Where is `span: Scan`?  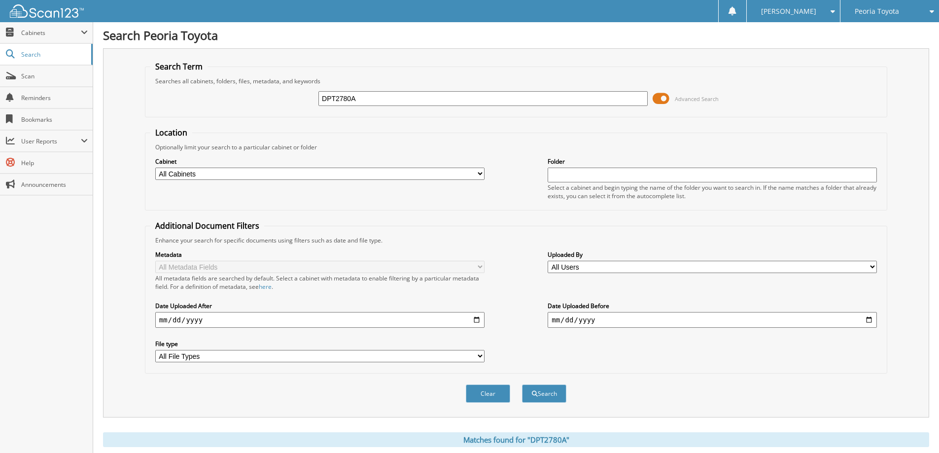
span: Scan is located at coordinates (54, 76).